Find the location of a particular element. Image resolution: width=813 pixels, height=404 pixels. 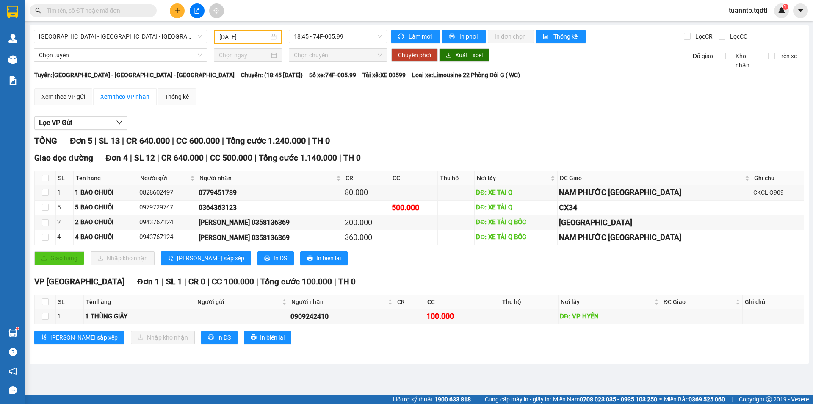

button: plus is located at coordinates (177, 11).